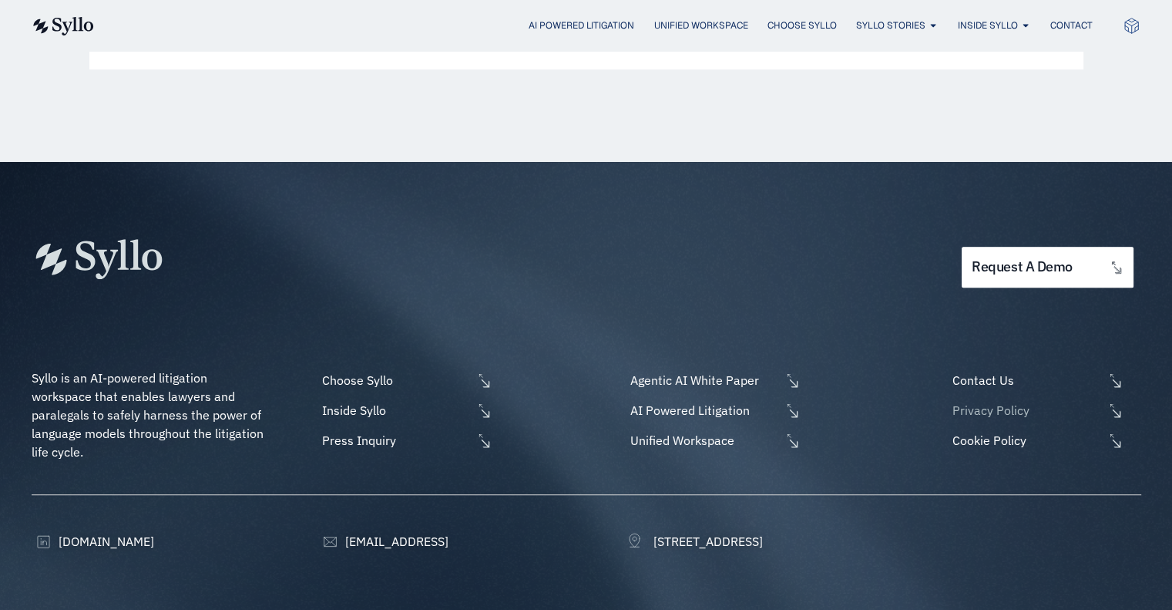 The width and height of the screenshot is (1172, 610). What do you see at coordinates (149, 415) in the screenshot?
I see `span: Syllo is an AI-powered litigation workspace that enables lawyers and paralegals to safely harness...` at bounding box center [149, 415].